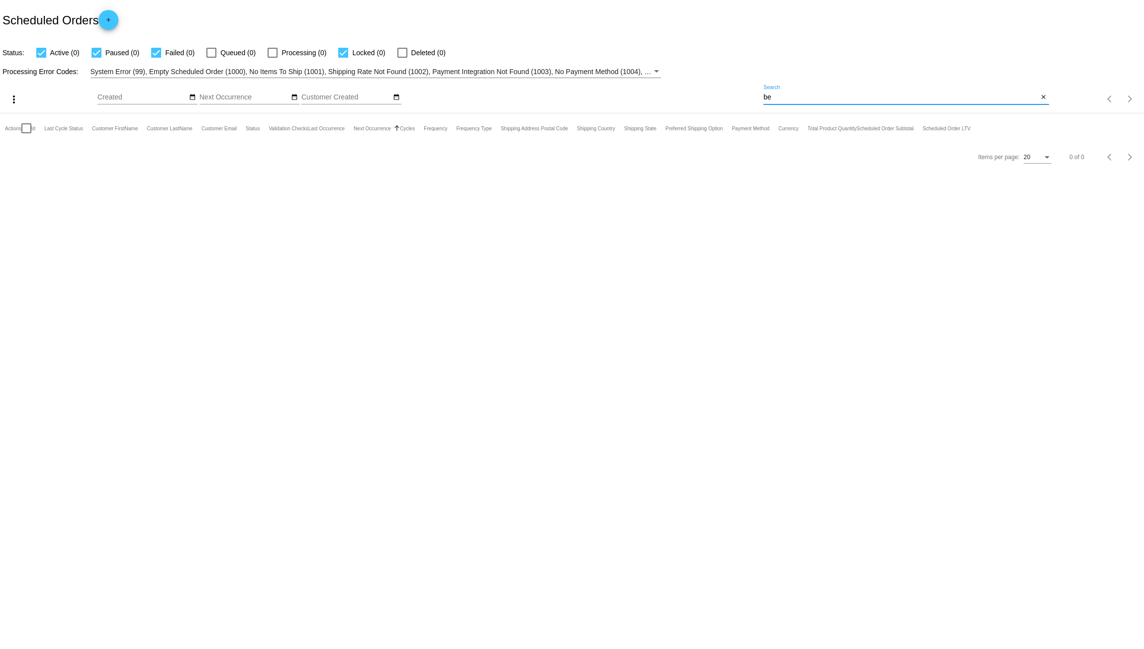 Image resolution: width=1144 pixels, height=649 pixels. What do you see at coordinates (219, 128) in the screenshot?
I see `button: Change sorting for CustomerEmail` at bounding box center [219, 128].